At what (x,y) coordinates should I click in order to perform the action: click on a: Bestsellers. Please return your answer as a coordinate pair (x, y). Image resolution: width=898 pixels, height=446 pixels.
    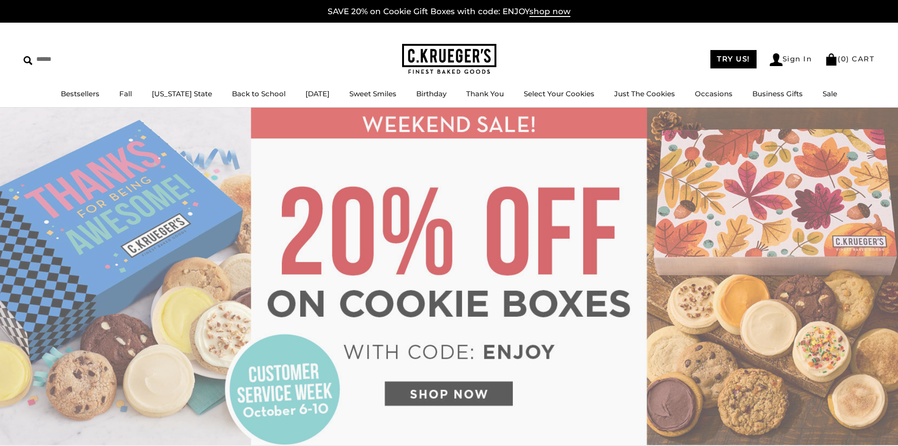
    Looking at the image, I should click on (80, 93).